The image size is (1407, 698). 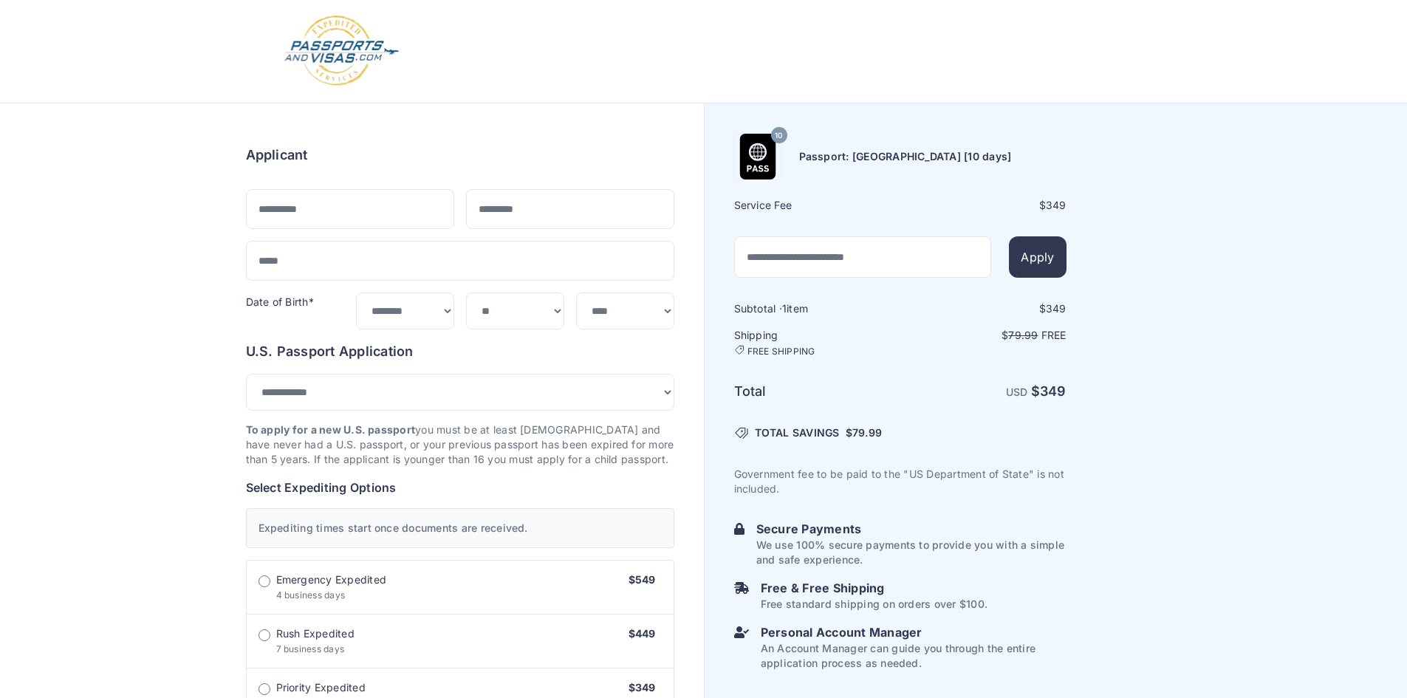 I want to click on span: $549, so click(x=642, y=579).